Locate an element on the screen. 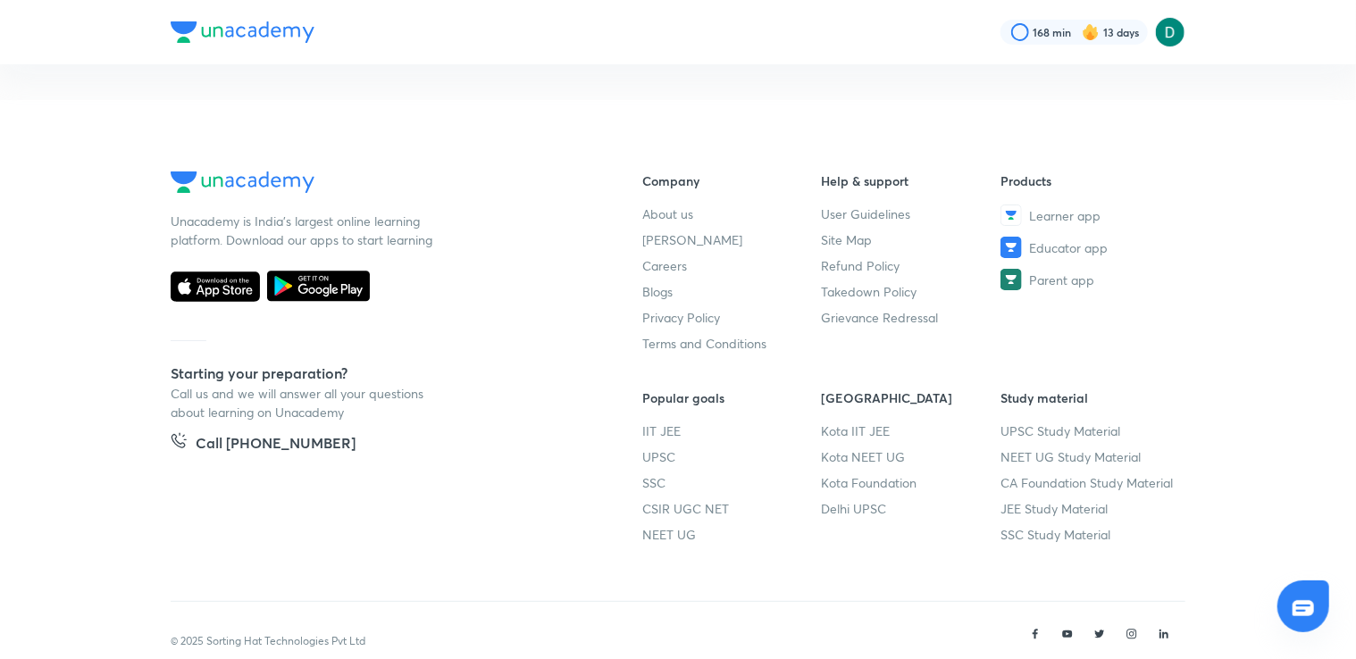  a: IIT JEE is located at coordinates (732, 431).